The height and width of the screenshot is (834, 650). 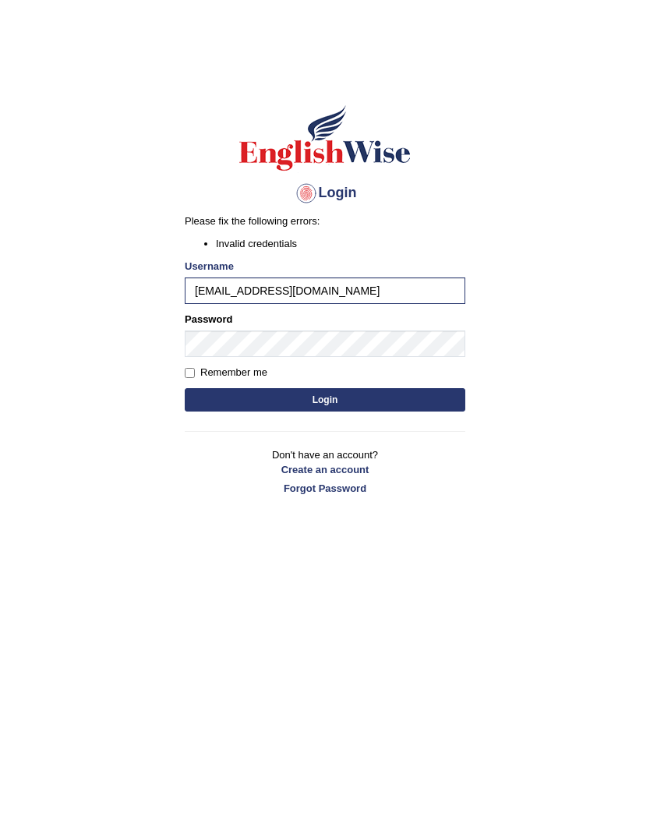 What do you see at coordinates (325, 138) in the screenshot?
I see `img: Logo of English Wise sign in for intelligent practice with AI` at bounding box center [325, 138].